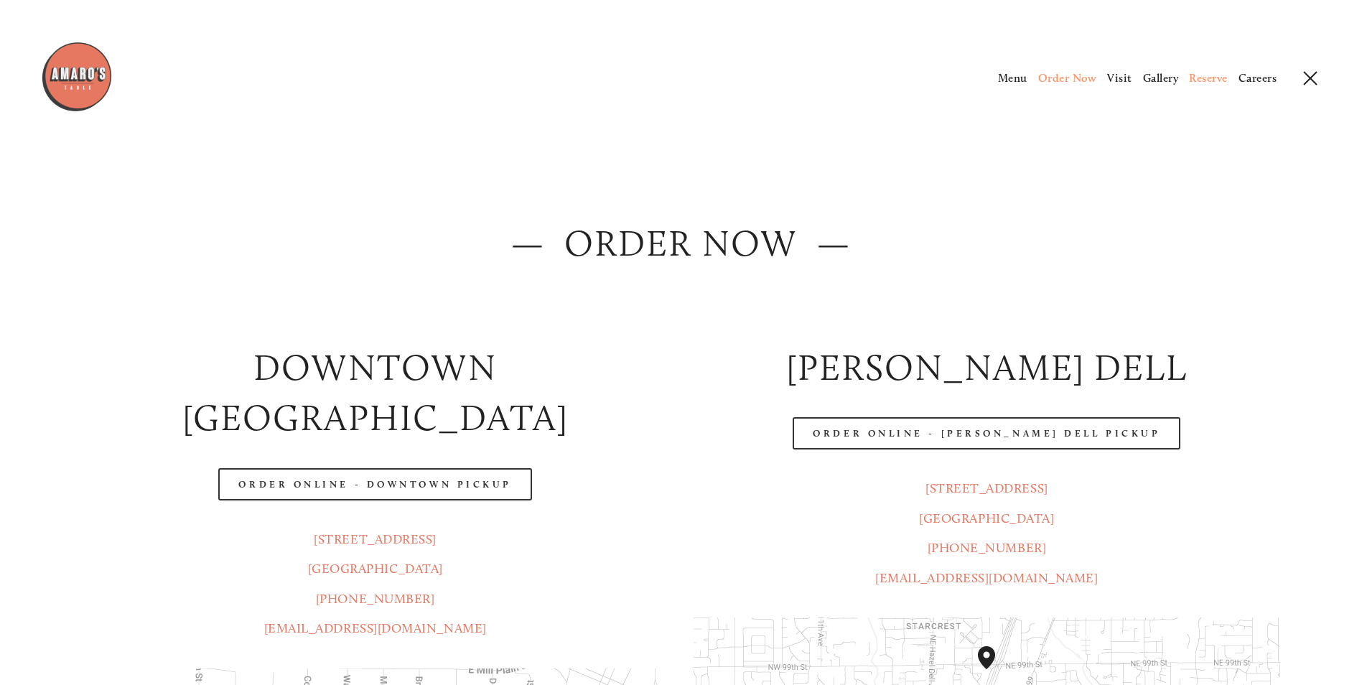 The image size is (1362, 685). What do you see at coordinates (1257, 78) in the screenshot?
I see `a: Careers` at bounding box center [1257, 78].